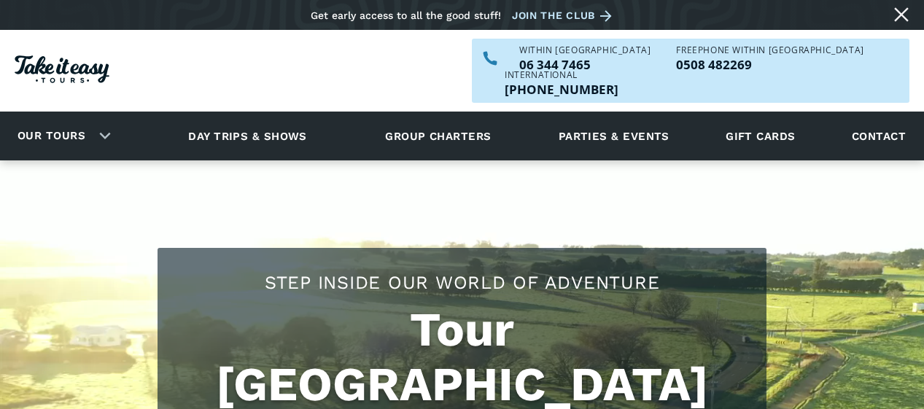 The image size is (924, 409). Describe the element at coordinates (878, 136) in the screenshot. I see `a: Contact` at that location.